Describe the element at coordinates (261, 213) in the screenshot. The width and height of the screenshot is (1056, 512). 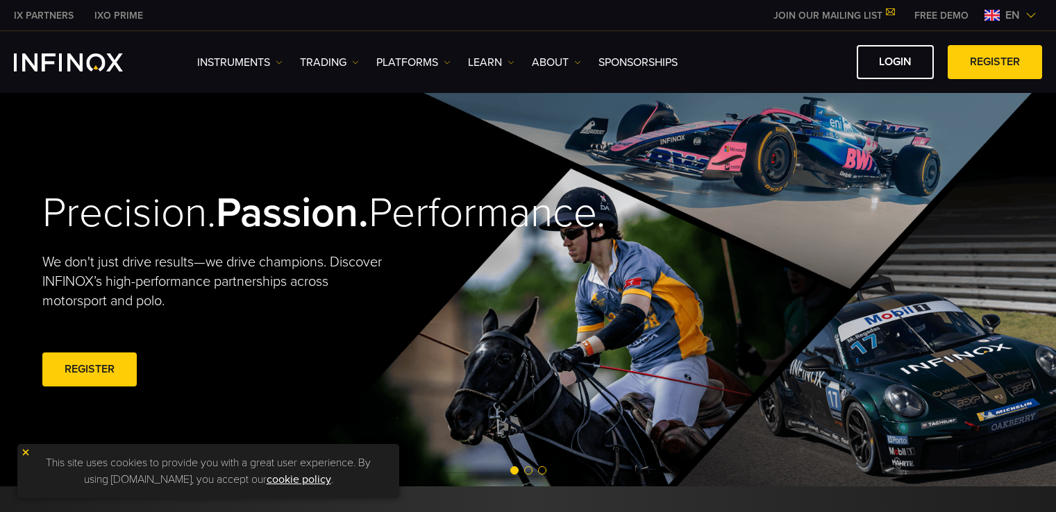
I see `h2: Precision. Performance.` at that location.